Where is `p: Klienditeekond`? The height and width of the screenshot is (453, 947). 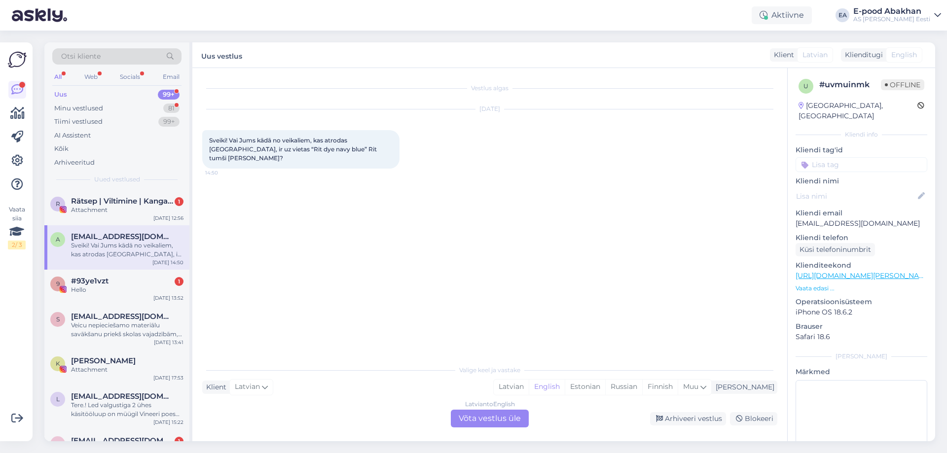 p: Klienditeekond is located at coordinates (861, 265).